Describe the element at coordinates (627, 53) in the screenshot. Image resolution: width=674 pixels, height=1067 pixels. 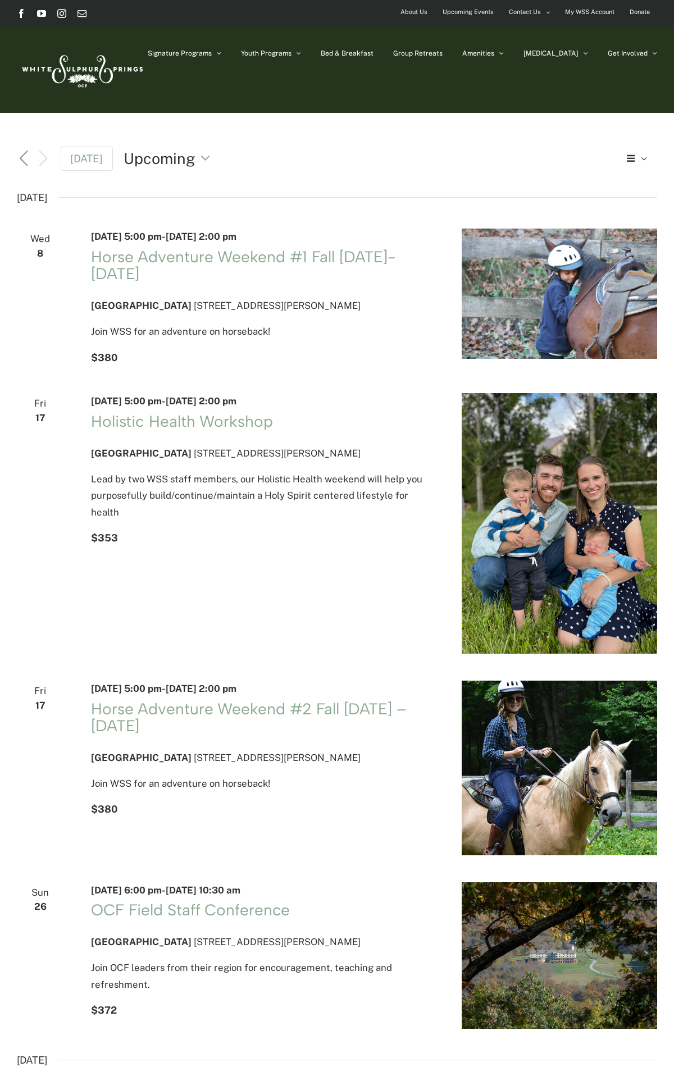
I see `span: Get Involved` at that location.